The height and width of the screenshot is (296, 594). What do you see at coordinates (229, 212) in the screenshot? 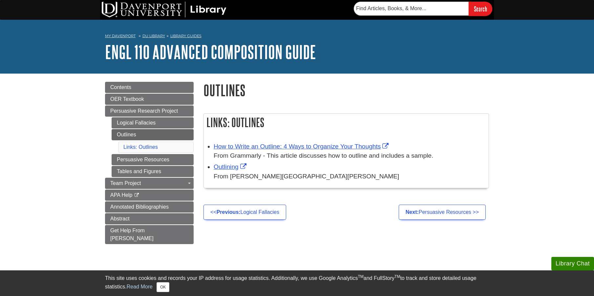
I see `strong: Previous:` at bounding box center [229, 212].